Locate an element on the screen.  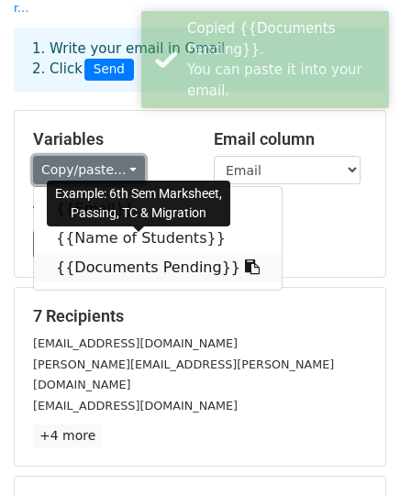
a: {{Documents Pending}} is located at coordinates (158, 268).